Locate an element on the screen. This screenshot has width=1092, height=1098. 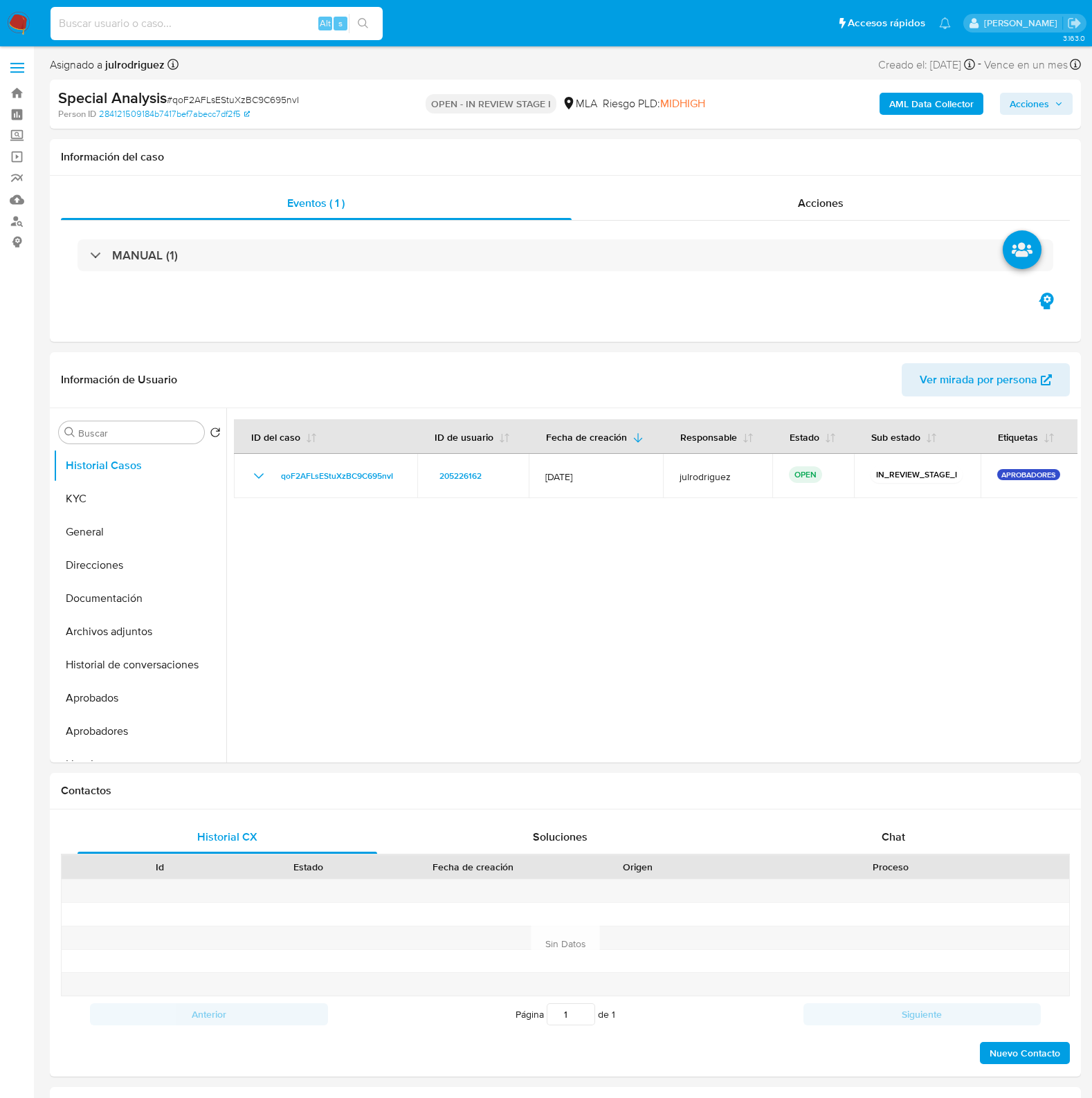
a: 284121509184b7417bef7abecc7df2f5 is located at coordinates (174, 114).